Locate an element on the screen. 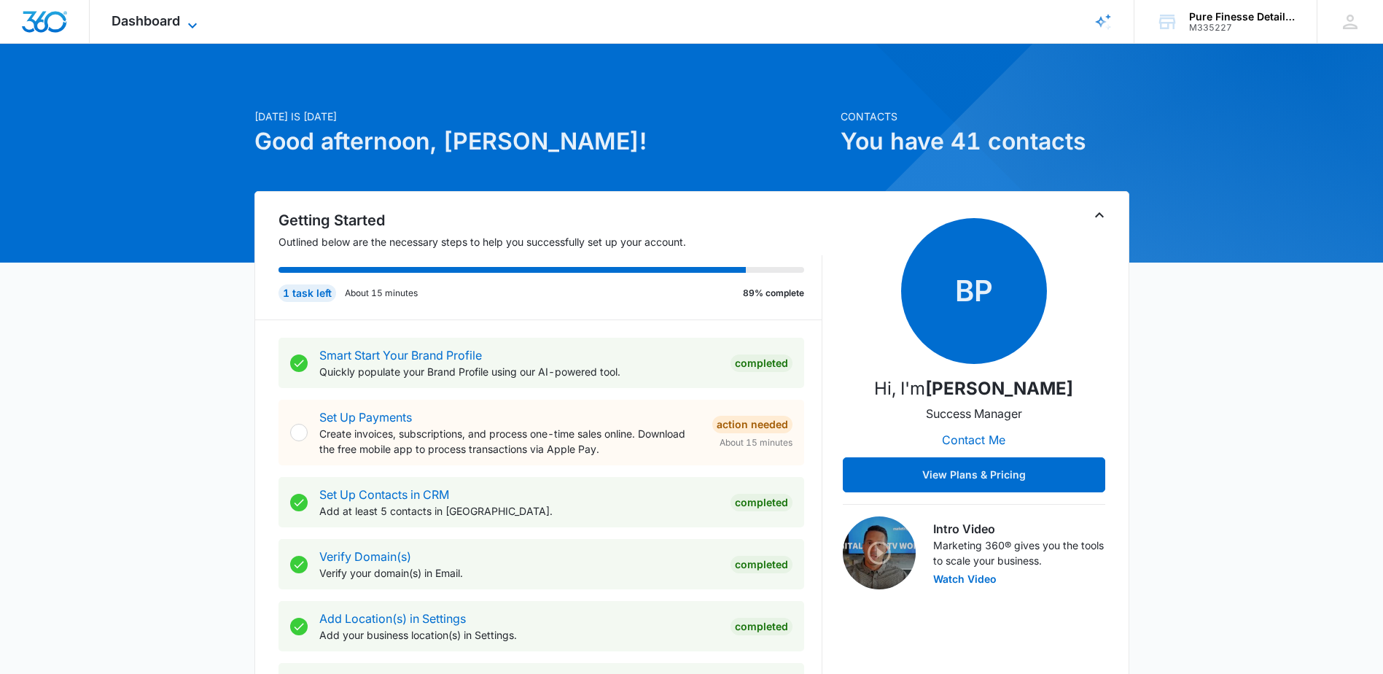 The height and width of the screenshot is (674, 1383). p: Quickly populate your Brand Profile using our AI-powered tool. is located at coordinates (519, 371).